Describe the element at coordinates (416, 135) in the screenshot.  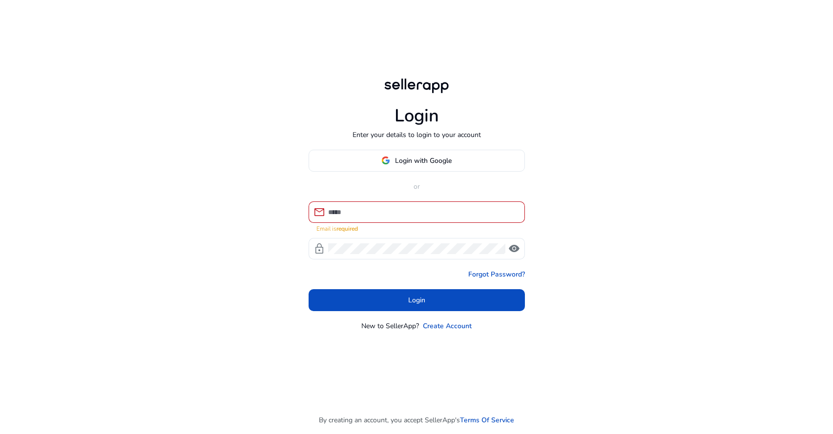
I see `p: Enter your details to login to your account` at that location.